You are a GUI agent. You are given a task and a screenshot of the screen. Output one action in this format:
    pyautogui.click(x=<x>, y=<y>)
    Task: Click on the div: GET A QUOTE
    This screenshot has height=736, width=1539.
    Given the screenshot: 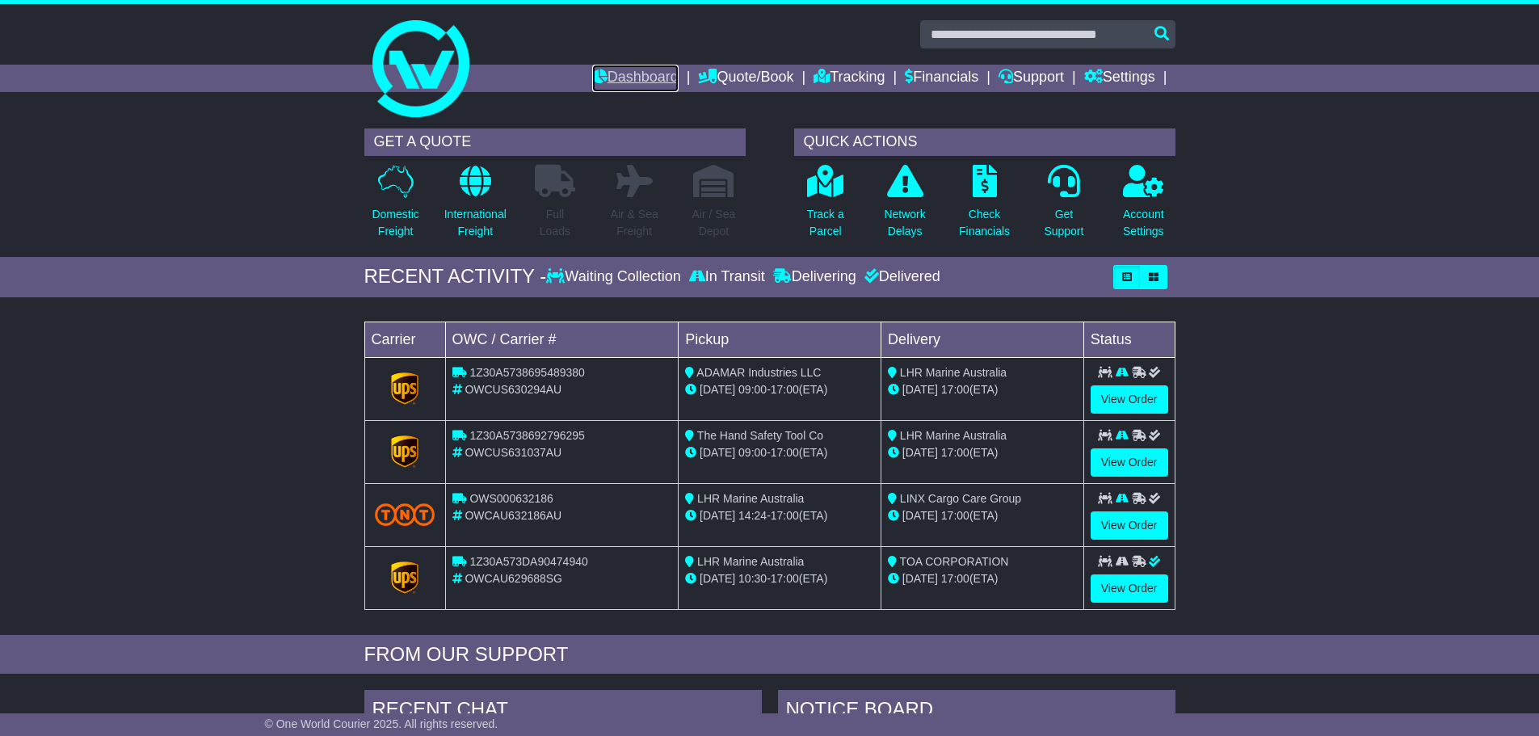 What is the action you would take?
    pyautogui.click(x=555, y=142)
    